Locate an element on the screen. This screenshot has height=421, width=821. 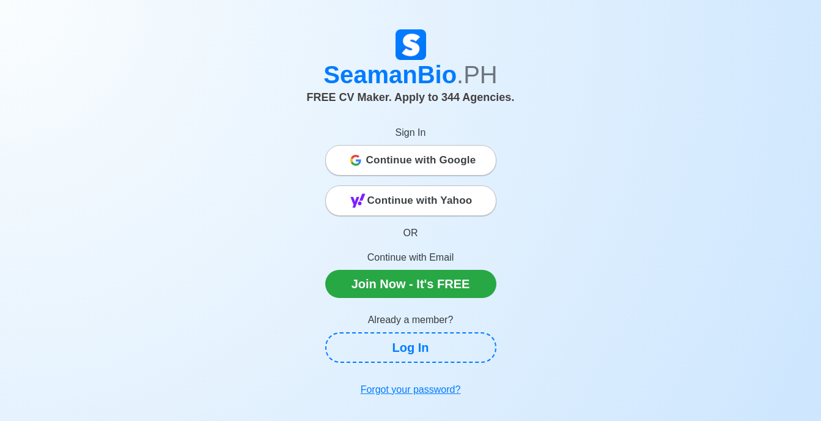
span: Continue with Google is located at coordinates (421, 160).